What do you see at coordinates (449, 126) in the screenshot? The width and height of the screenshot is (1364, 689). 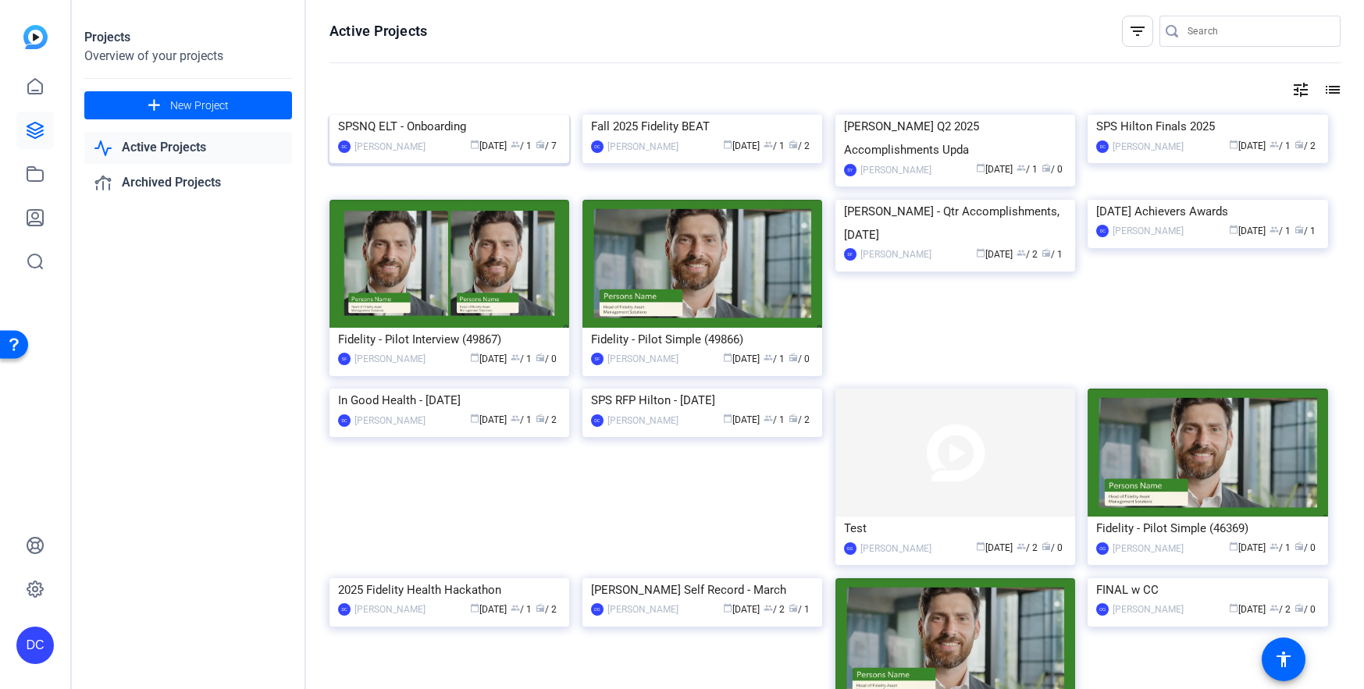 I see `div: SPSNQ ELT - Onboarding` at bounding box center [449, 126].